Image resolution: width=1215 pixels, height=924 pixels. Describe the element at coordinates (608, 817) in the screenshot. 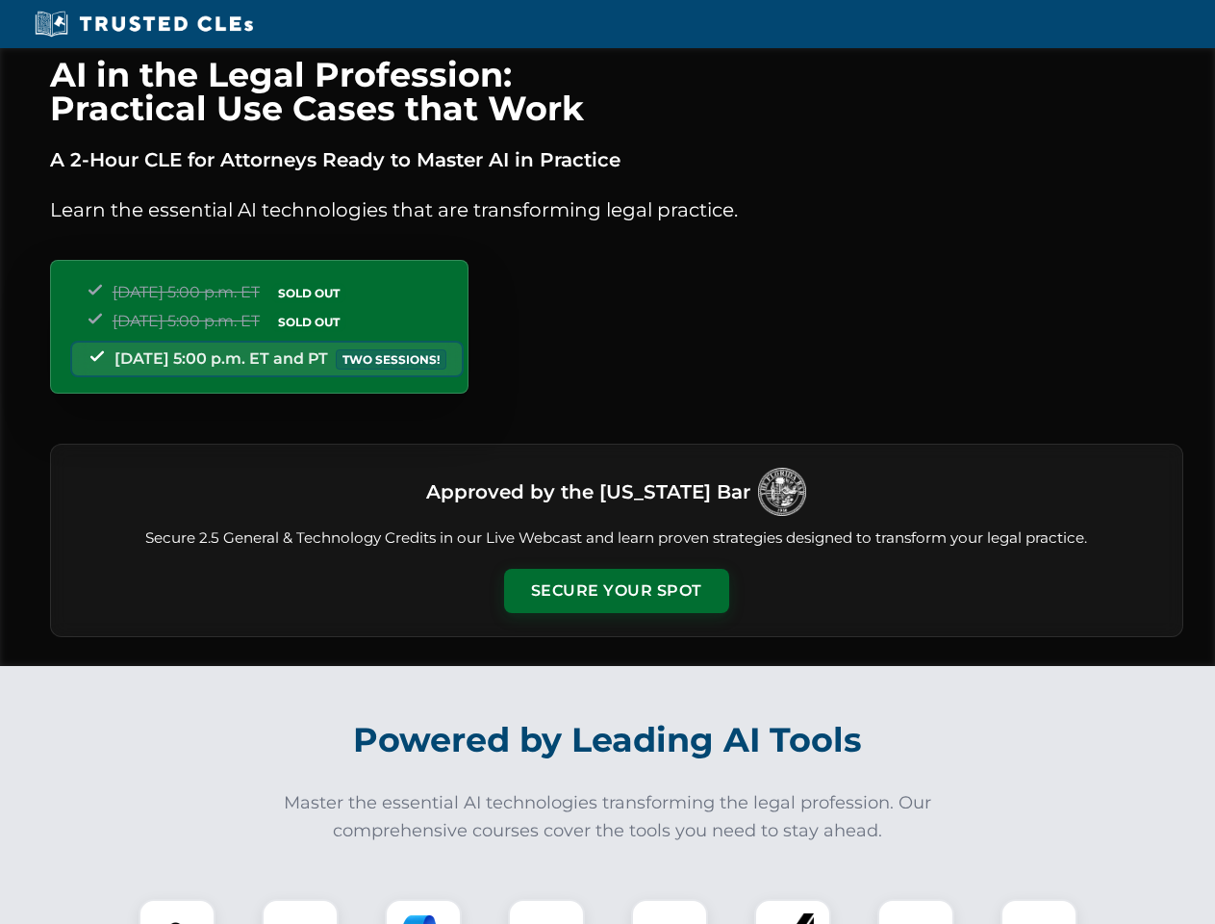

I see `p: Master the essential AI technologies transforming the legal profession. Our comprehensive courses...` at that location.